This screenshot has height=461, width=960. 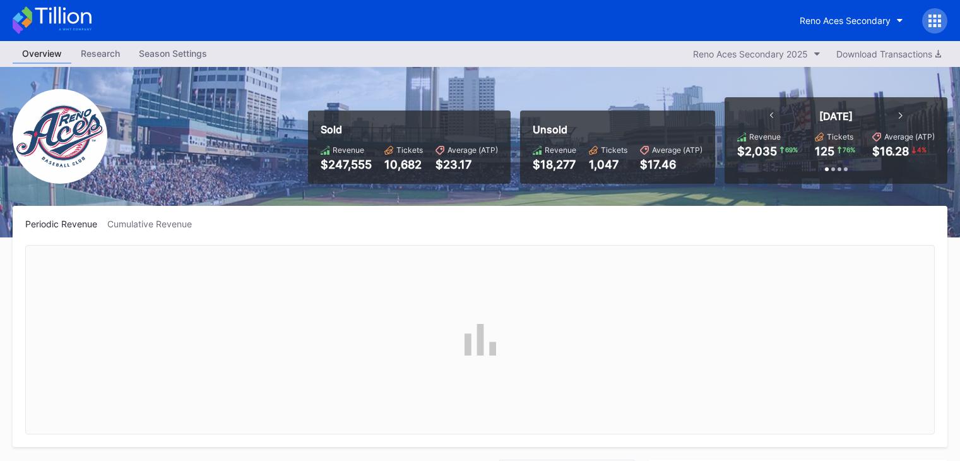 What do you see at coordinates (554, 164) in the screenshot?
I see `div: $18,277` at bounding box center [554, 164].